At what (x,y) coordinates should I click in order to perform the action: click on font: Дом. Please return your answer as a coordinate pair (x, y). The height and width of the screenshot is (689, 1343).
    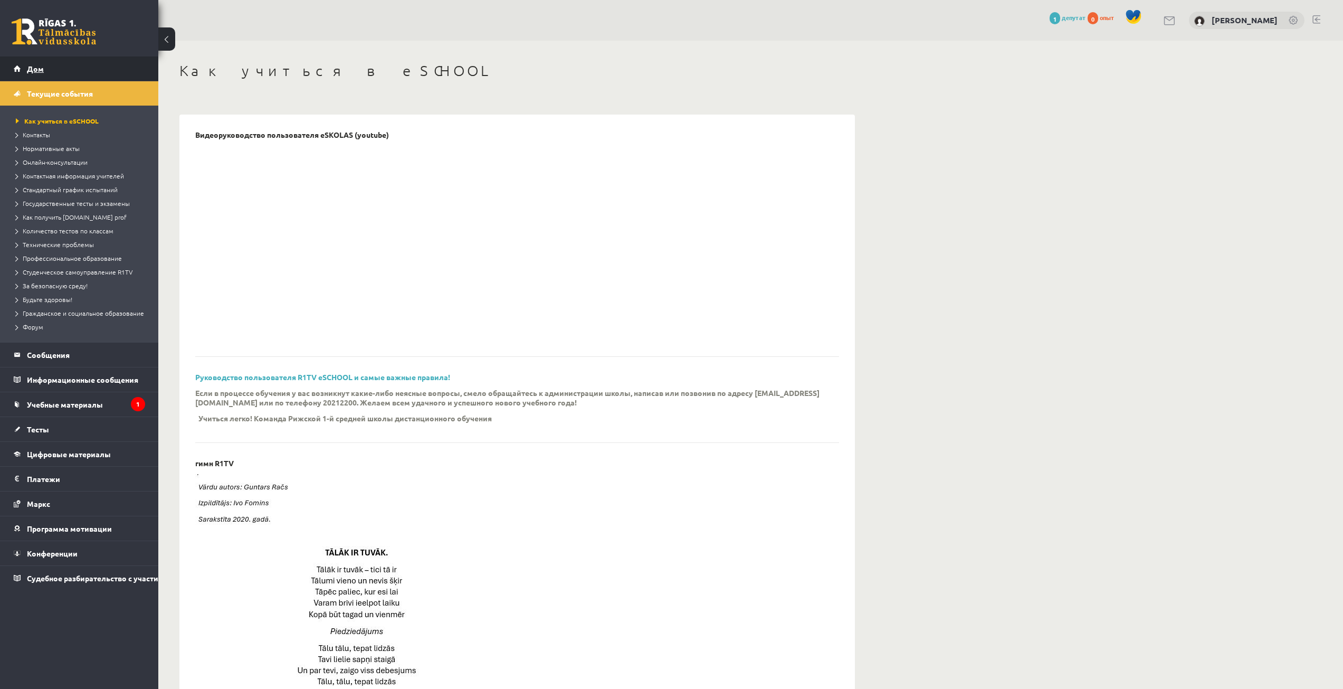
    Looking at the image, I should click on (35, 69).